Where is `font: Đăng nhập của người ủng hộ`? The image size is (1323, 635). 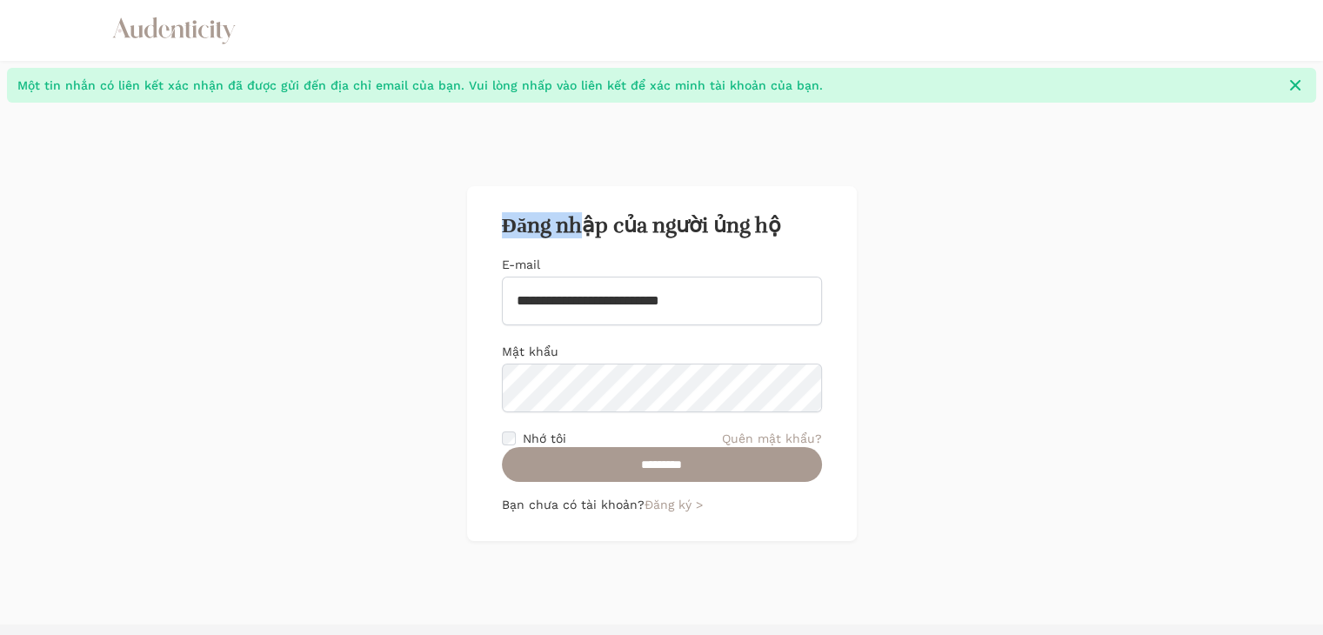
font: Đăng nhập của người ủng hộ is located at coordinates (641, 225).